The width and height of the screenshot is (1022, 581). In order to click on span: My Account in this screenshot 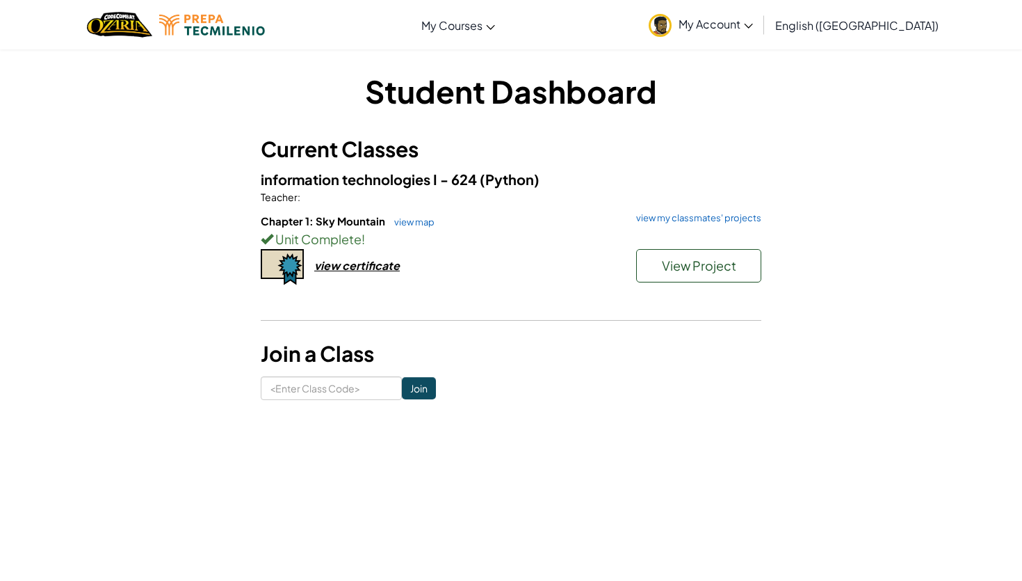, I will do `click(715, 24)`.